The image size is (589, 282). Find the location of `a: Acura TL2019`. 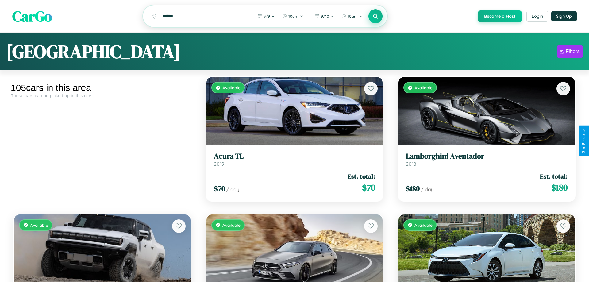

a: Acura TL2019 is located at coordinates (294, 159).